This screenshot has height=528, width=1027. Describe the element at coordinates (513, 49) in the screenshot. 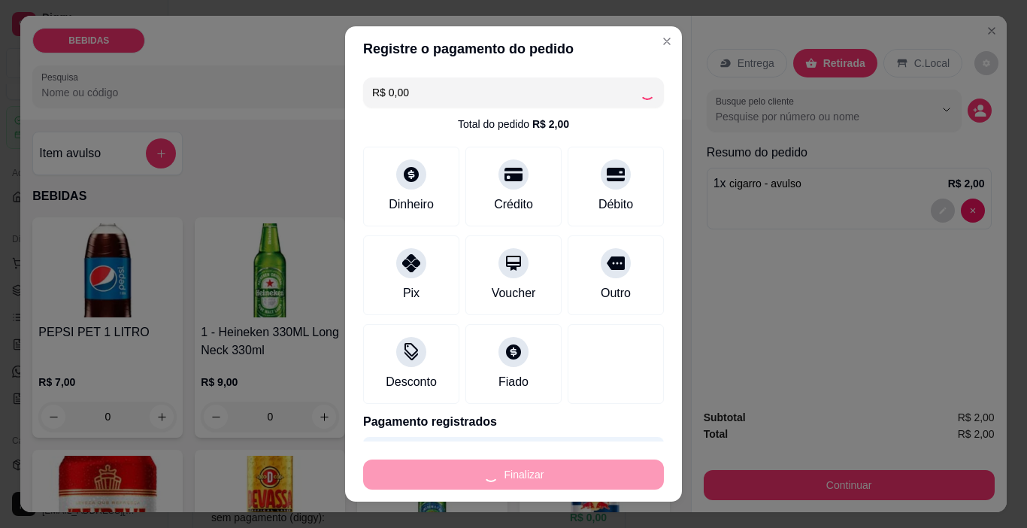

I see `header: Registre o pagamento do pedido` at that location.